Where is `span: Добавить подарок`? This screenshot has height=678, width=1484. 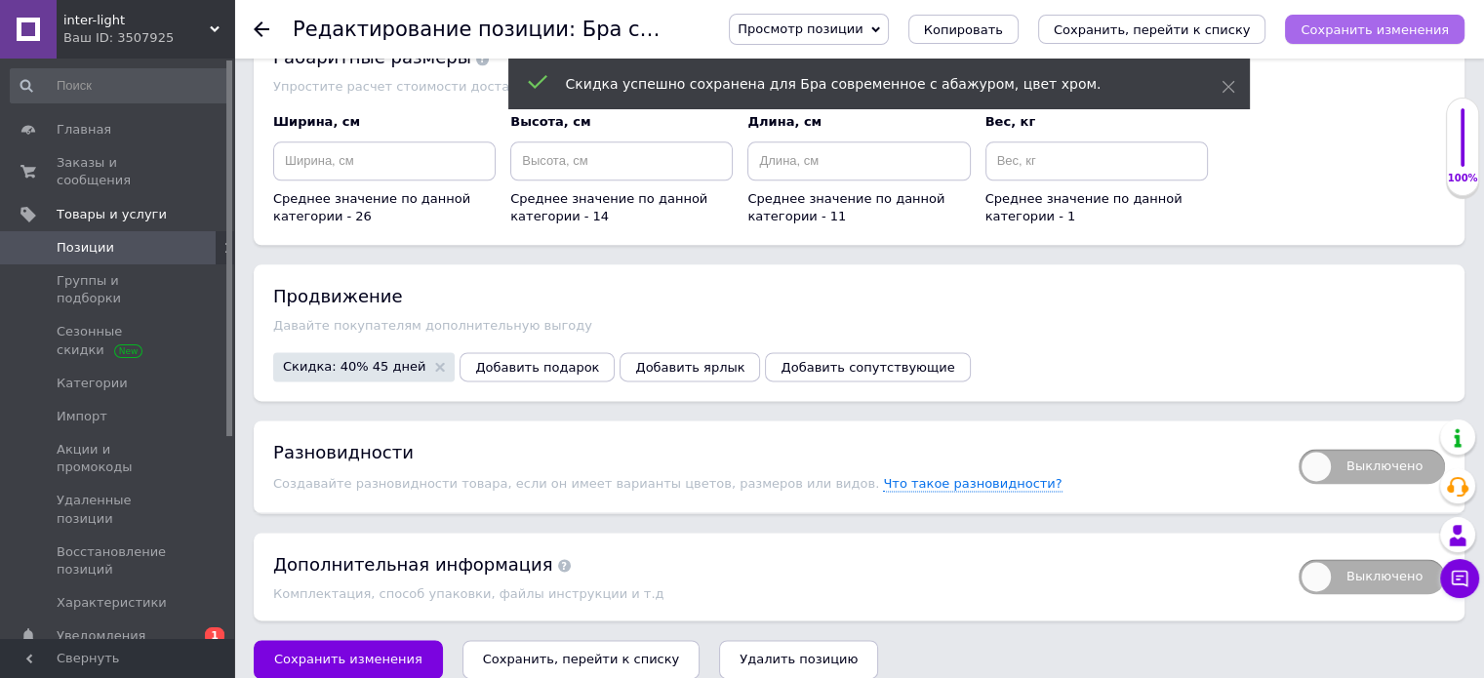 span: Добавить подарок is located at coordinates (537, 367).